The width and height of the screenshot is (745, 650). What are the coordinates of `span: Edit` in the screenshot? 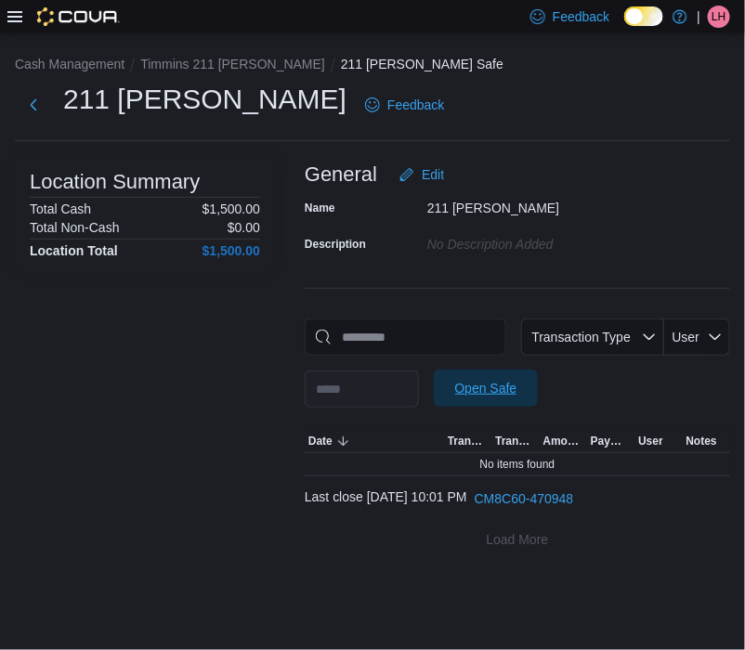 It's located at (433, 175).